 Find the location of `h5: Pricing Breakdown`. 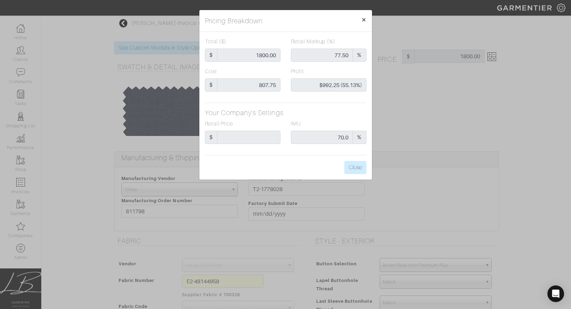

h5: Pricing Breakdown is located at coordinates (234, 21).